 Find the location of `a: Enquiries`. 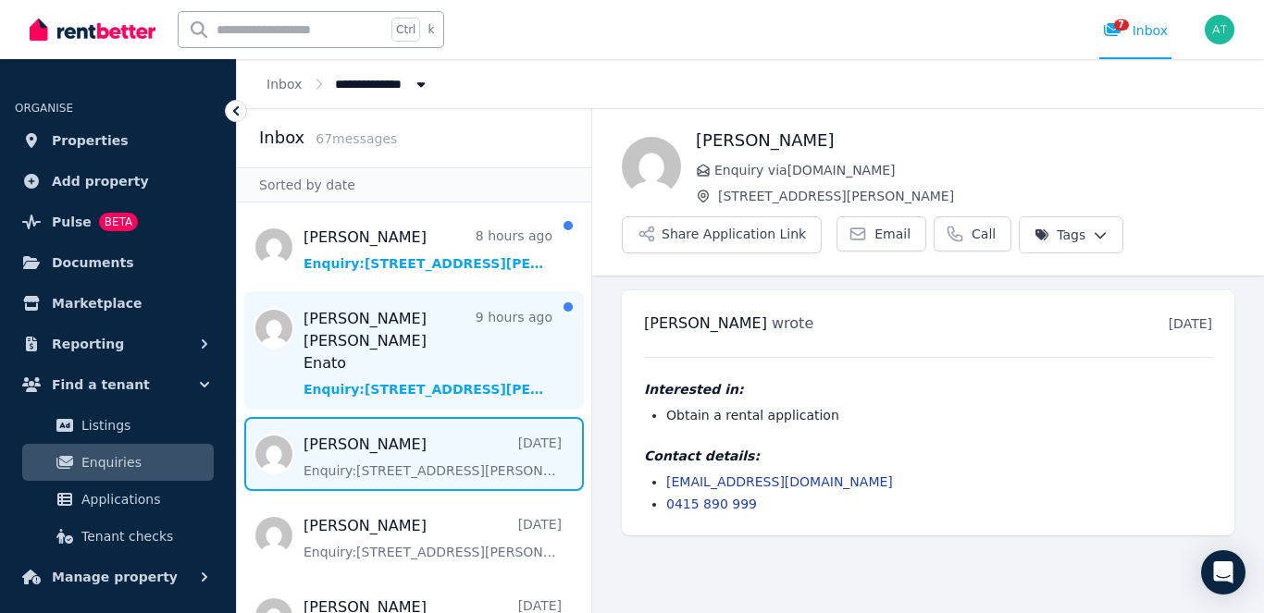

a: Enquiries is located at coordinates (117, 463).